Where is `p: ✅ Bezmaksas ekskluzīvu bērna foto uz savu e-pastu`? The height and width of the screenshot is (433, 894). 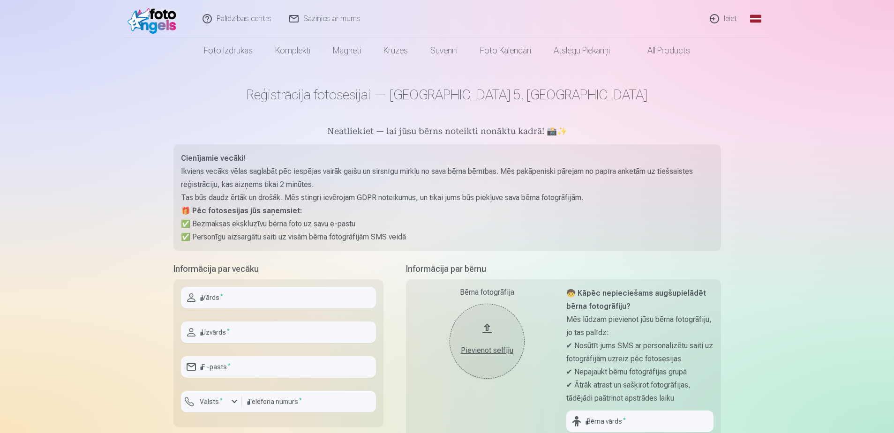 p: ✅ Bezmaksas ekskluzīvu bērna foto uz savu e-pastu is located at coordinates (447, 224).